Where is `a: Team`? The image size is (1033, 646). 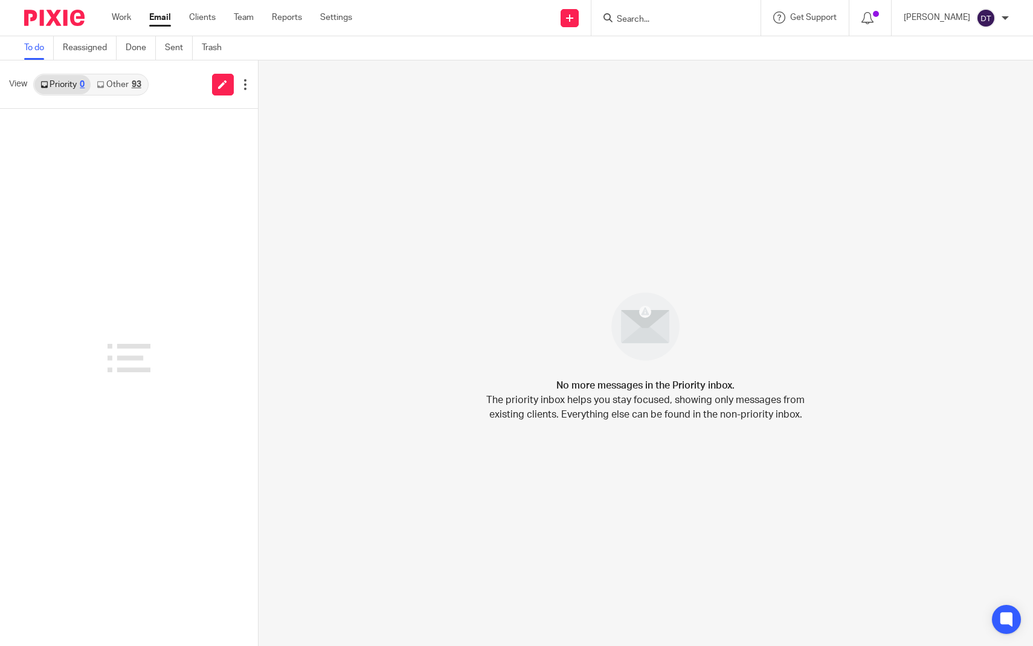
a: Team is located at coordinates (243, 18).